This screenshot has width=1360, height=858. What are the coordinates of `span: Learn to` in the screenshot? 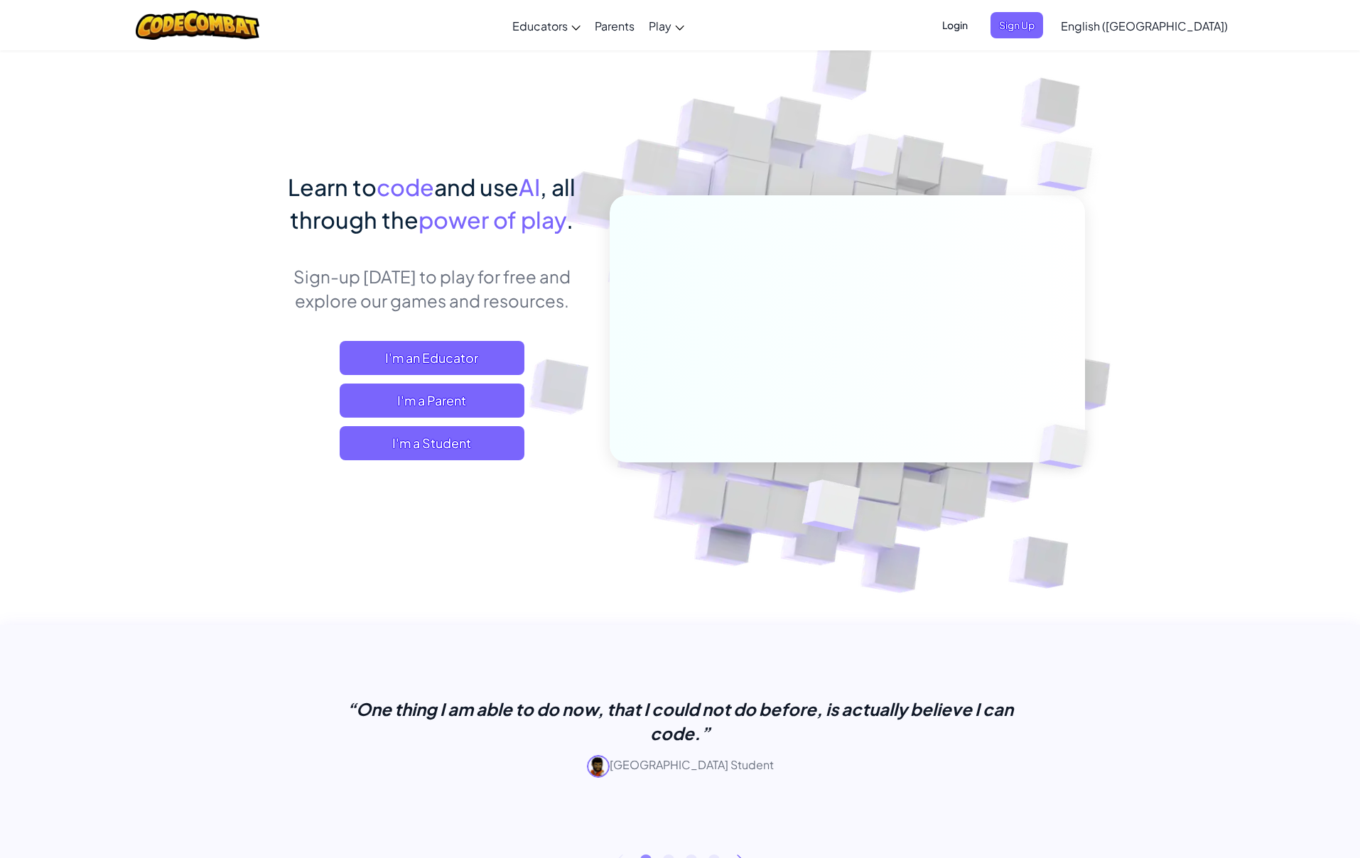 It's located at (332, 187).